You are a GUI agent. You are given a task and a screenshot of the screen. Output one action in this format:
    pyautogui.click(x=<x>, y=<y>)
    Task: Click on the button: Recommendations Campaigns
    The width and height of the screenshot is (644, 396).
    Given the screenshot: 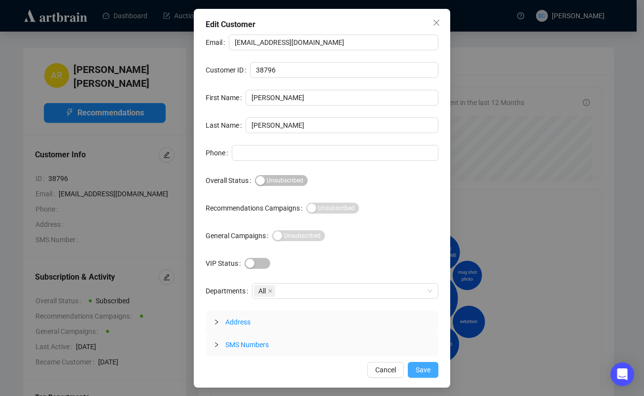 What is the action you would take?
    pyautogui.click(x=332, y=208)
    